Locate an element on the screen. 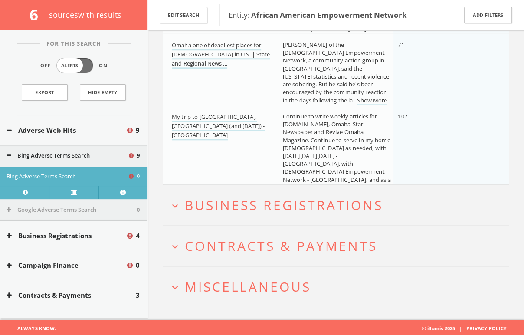 This screenshot has height=335, width=524. button: Edit Search is located at coordinates (183, 15).